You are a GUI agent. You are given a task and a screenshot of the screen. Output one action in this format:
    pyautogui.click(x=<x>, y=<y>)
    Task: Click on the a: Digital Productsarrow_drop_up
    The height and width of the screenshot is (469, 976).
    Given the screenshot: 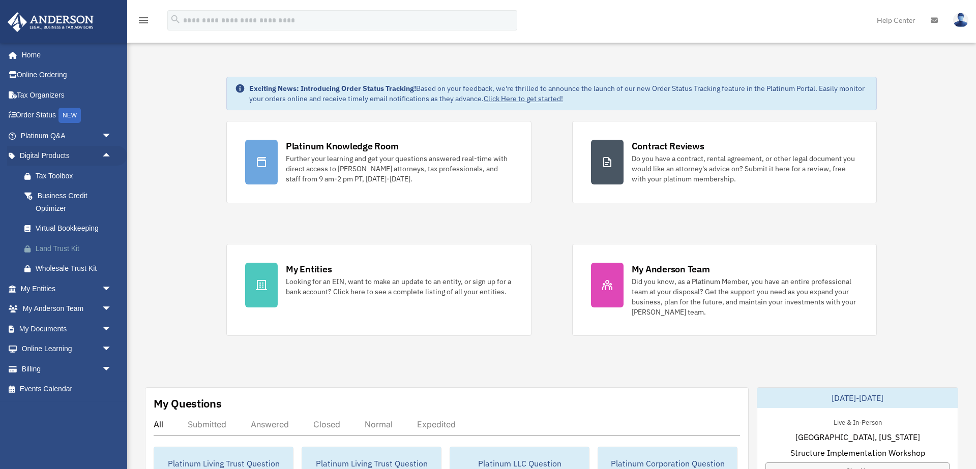 What is the action you would take?
    pyautogui.click(x=67, y=156)
    